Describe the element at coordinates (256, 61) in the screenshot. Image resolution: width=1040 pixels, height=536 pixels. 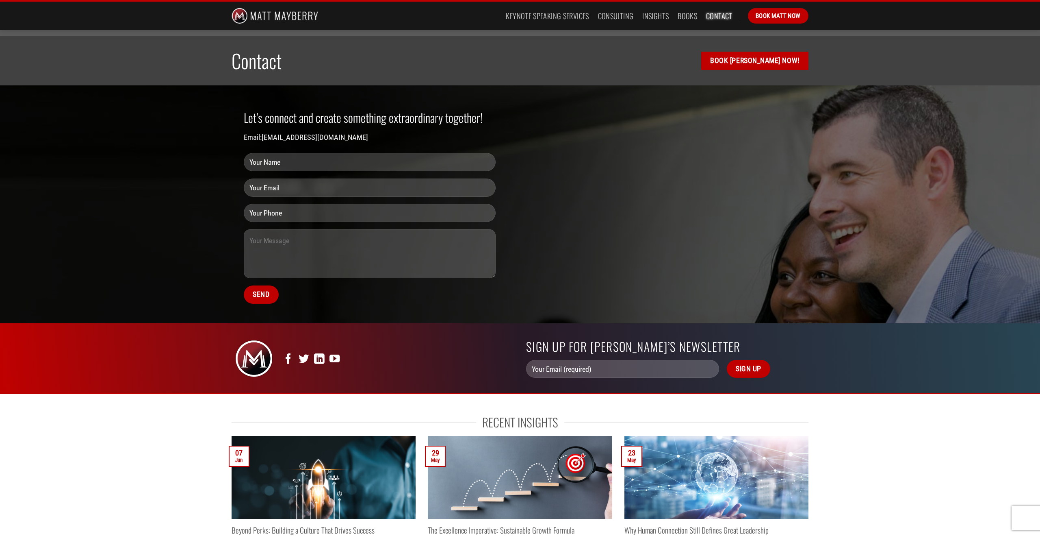
I see `span: Contact` at that location.